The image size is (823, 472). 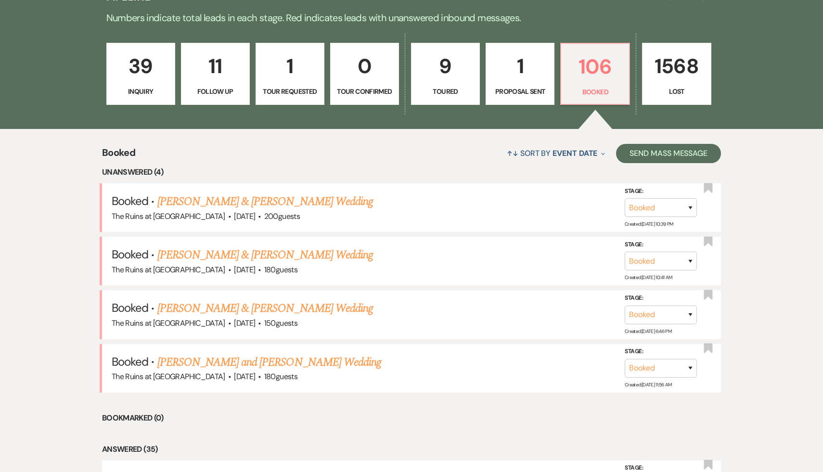 What do you see at coordinates (290, 91) in the screenshot?
I see `p: Tour Requested` at bounding box center [290, 91].